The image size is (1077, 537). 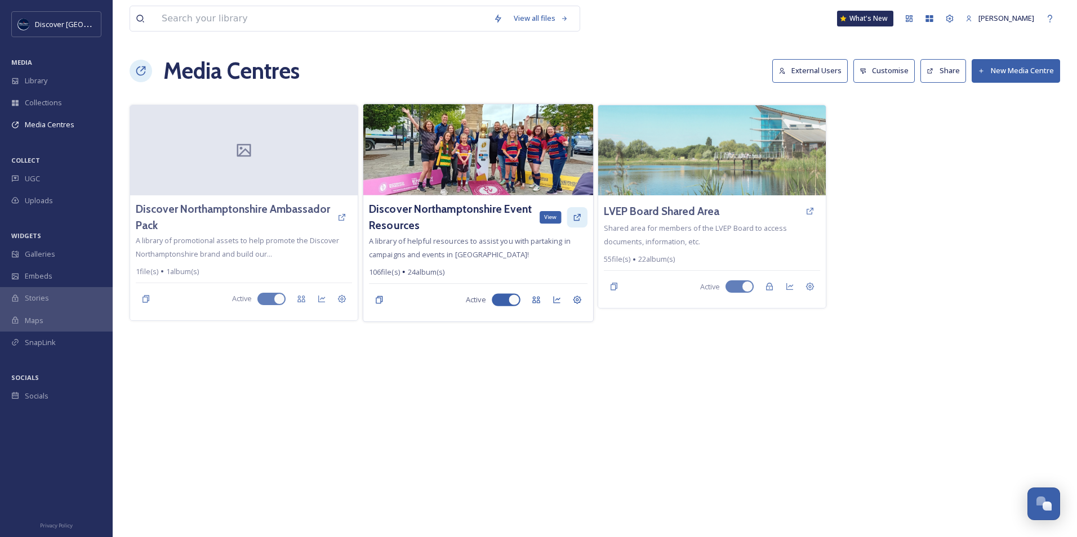 I want to click on span: Maps, so click(x=34, y=321).